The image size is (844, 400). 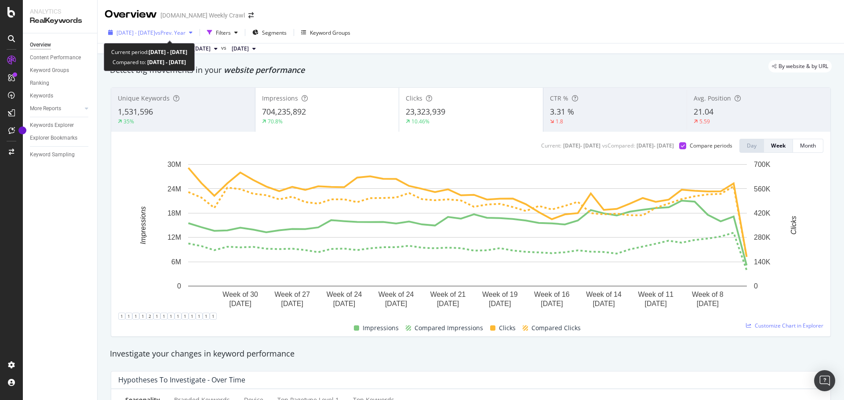 What do you see at coordinates (170, 33) in the screenshot?
I see `span: vs Prev. Year` at bounding box center [170, 33].